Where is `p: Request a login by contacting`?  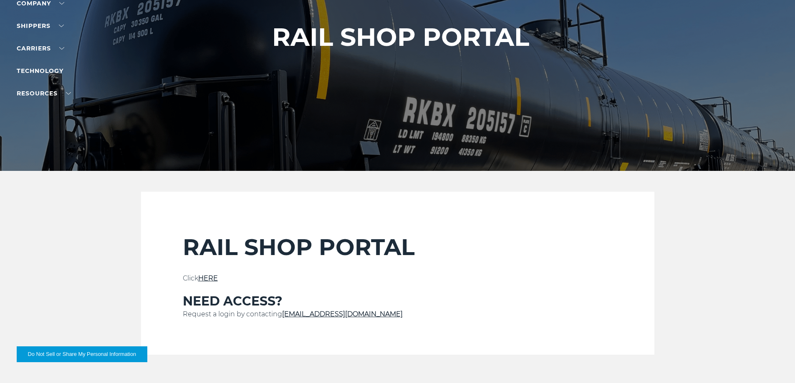 p: Request a login by contacting is located at coordinates (398, 315).